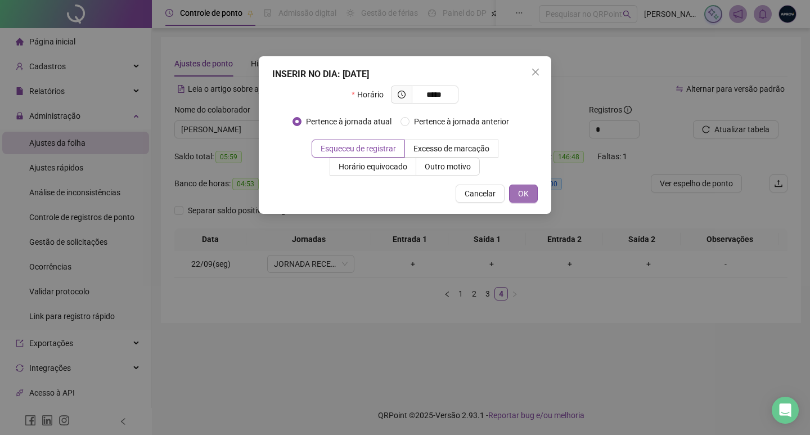  Describe the element at coordinates (448, 167) in the screenshot. I see `span: Outro motivo` at that location.